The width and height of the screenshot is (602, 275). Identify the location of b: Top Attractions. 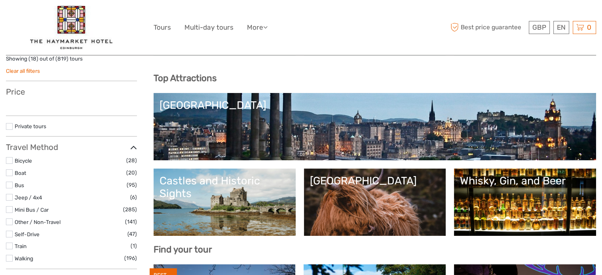
(185, 78).